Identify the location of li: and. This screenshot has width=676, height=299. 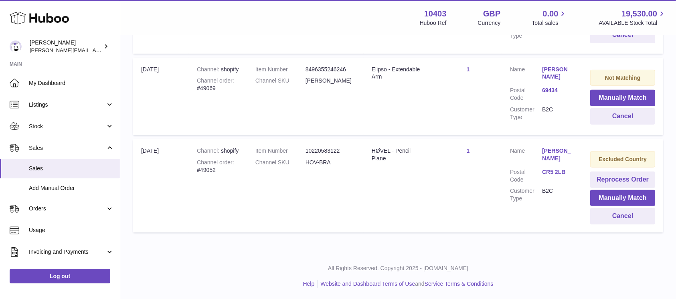
(406, 284).